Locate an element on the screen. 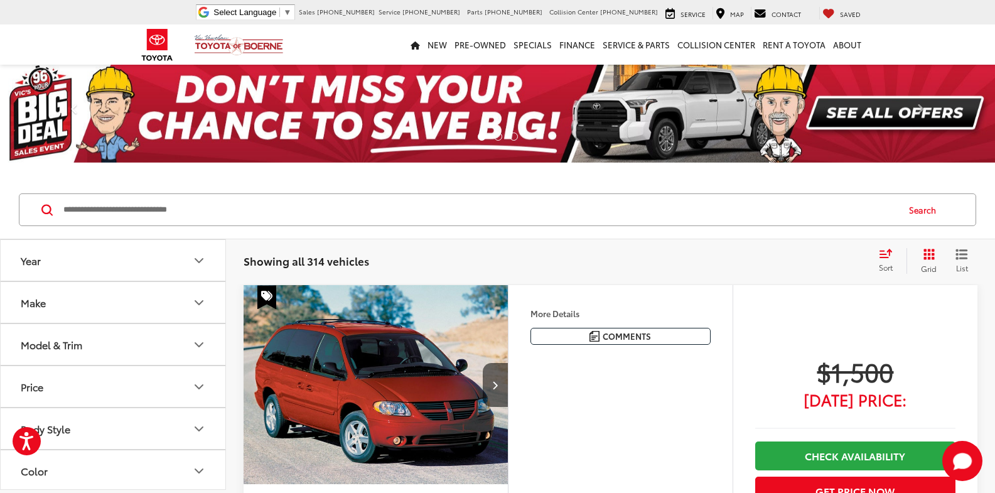 The height and width of the screenshot is (493, 995). span: Select Language is located at coordinates (245, 12).